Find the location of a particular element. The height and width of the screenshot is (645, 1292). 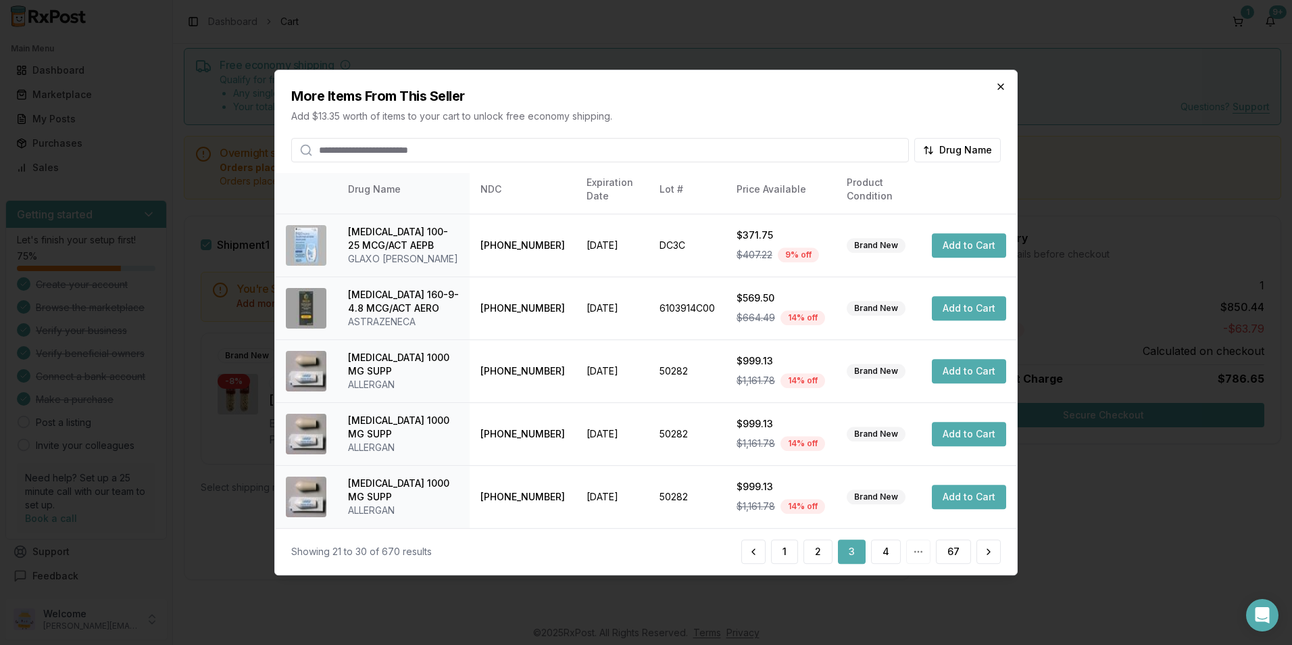

span: $664.49 is located at coordinates (756, 318).